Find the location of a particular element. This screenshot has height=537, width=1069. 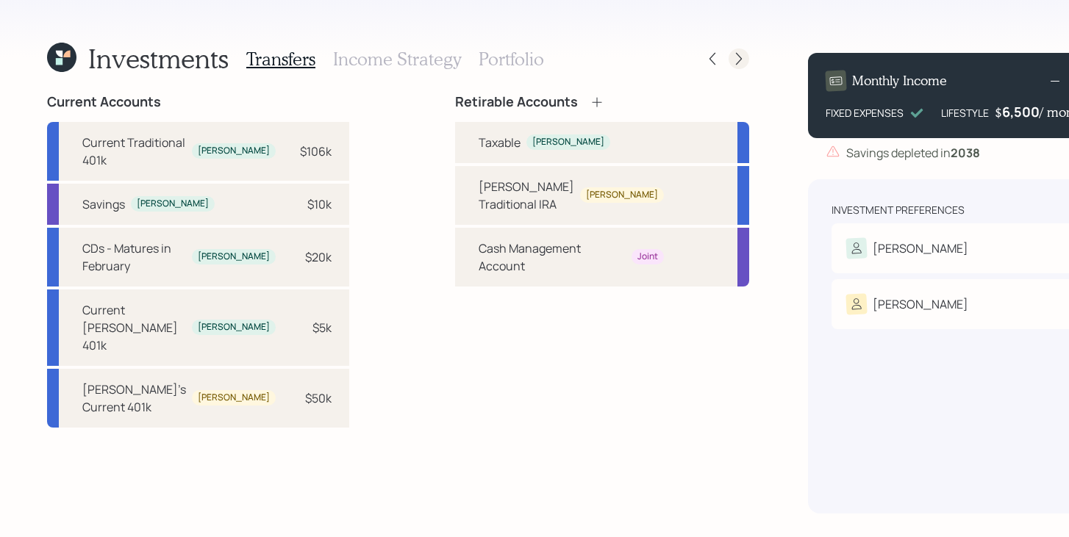

div: Savings is located at coordinates (104, 204).